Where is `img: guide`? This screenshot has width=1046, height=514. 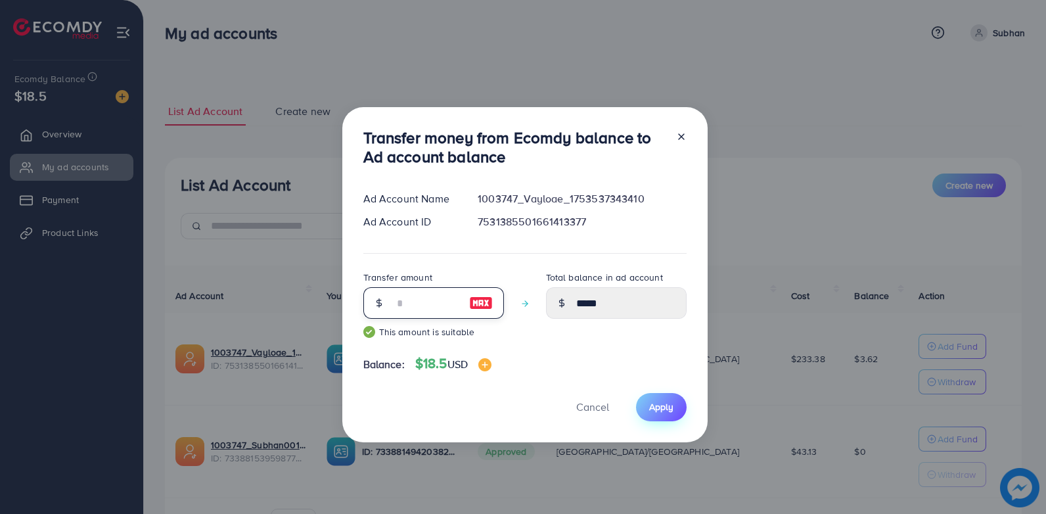
img: guide is located at coordinates (369, 332).